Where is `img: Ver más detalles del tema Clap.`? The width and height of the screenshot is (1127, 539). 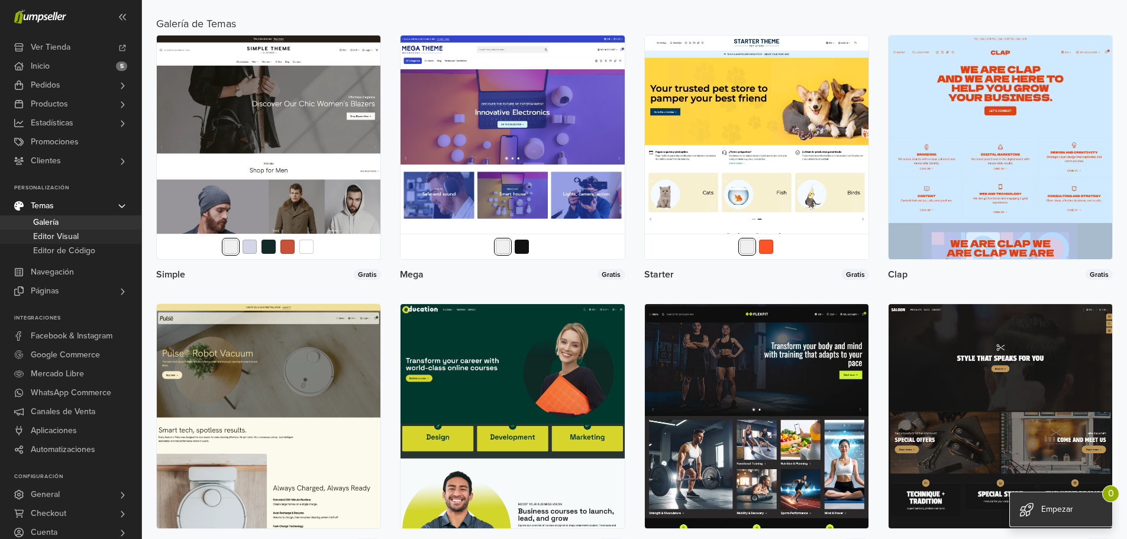 img: Ver más detalles del tema Clap. is located at coordinates (1000, 147).